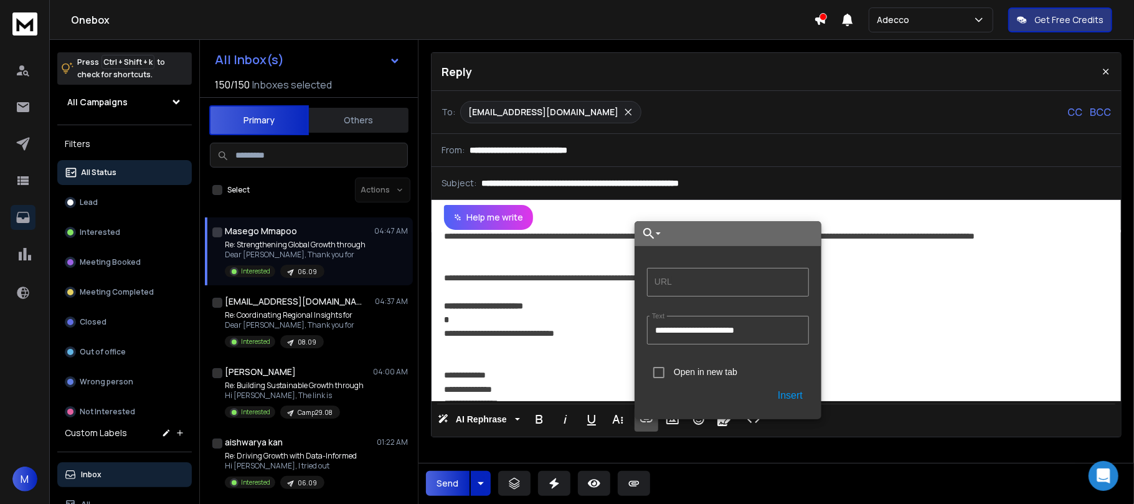  Describe the element at coordinates (103, 352) in the screenshot. I see `p: Out of office` at that location.